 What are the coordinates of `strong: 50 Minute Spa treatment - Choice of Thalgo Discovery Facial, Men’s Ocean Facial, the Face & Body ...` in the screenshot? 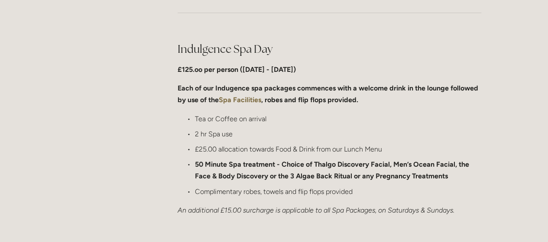 It's located at (332, 170).